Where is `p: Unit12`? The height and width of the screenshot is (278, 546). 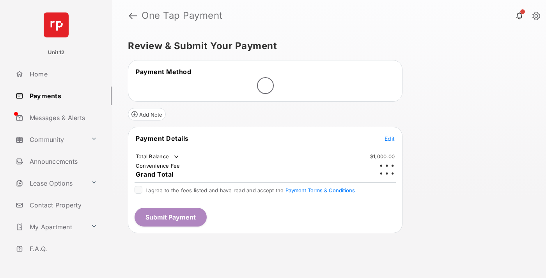 p: Unit12 is located at coordinates (56, 53).